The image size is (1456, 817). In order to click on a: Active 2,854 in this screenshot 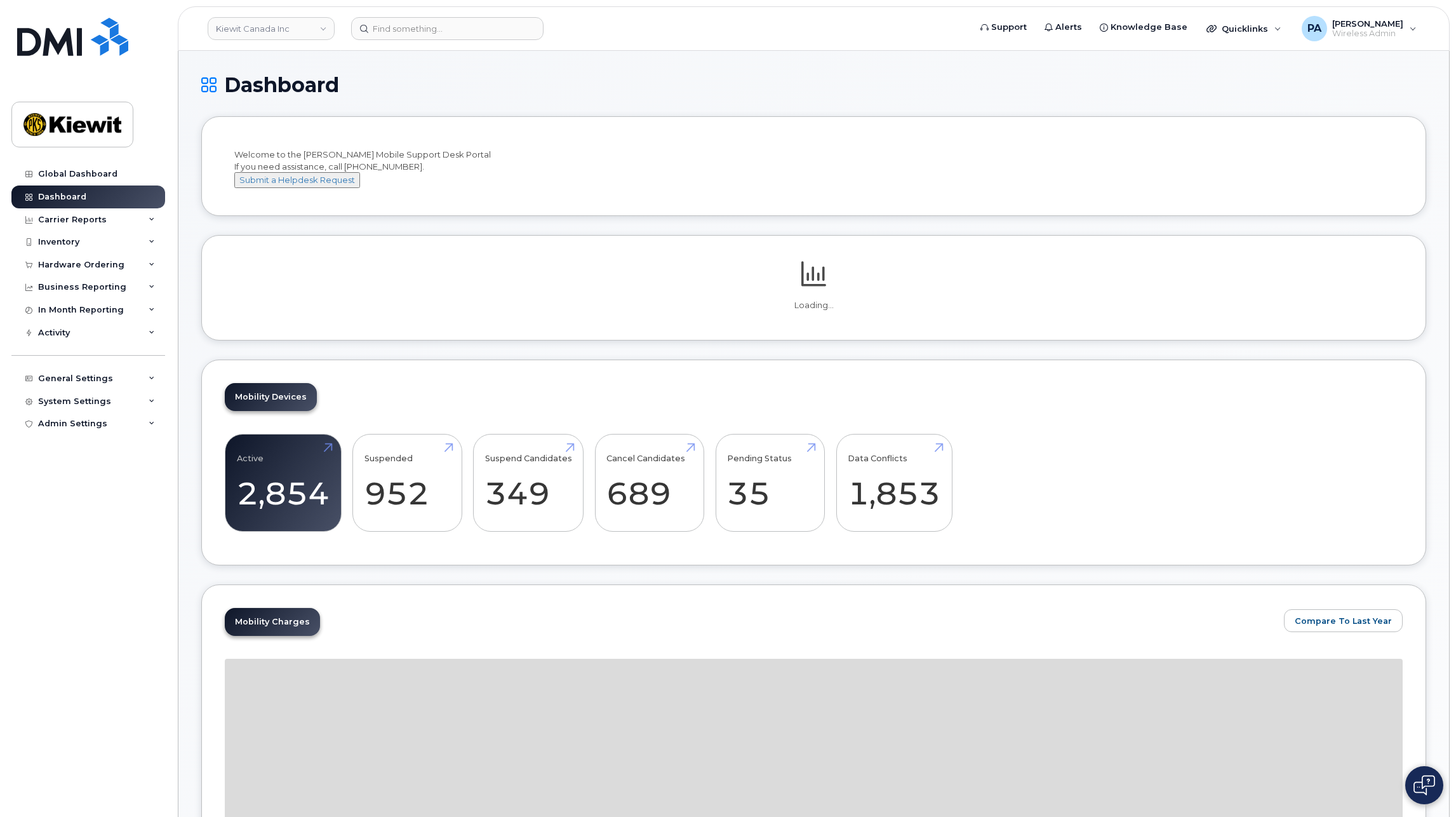, I will do `click(283, 483)`.